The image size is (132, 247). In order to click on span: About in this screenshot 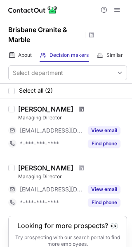, I will do `click(25, 55)`.